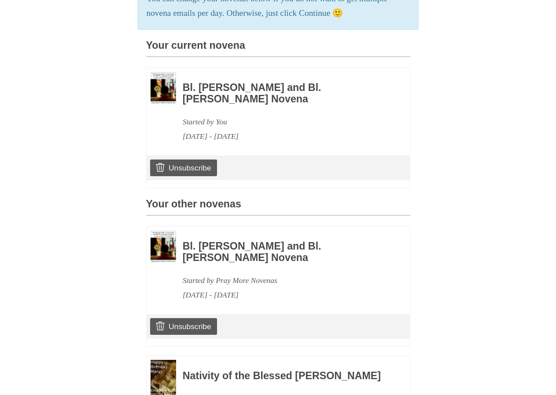 The image size is (556, 395). Describe the element at coordinates (284, 281) in the screenshot. I see `div: Started by Pray More Novenas` at that location.